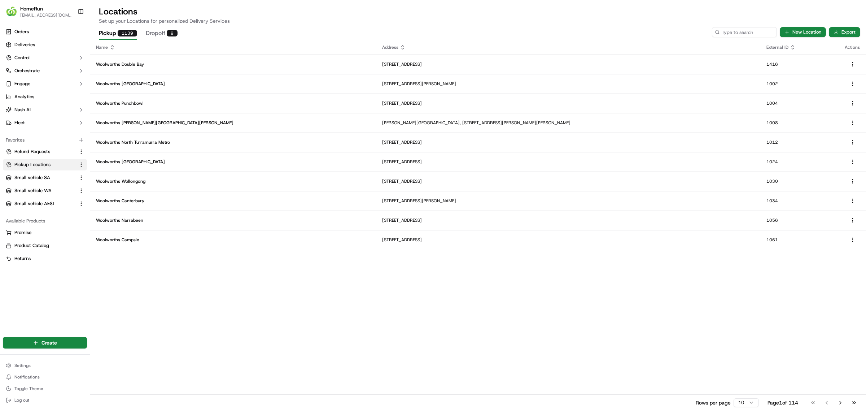  Describe the element at coordinates (45, 245) in the screenshot. I see `a: Product Catalog` at that location.